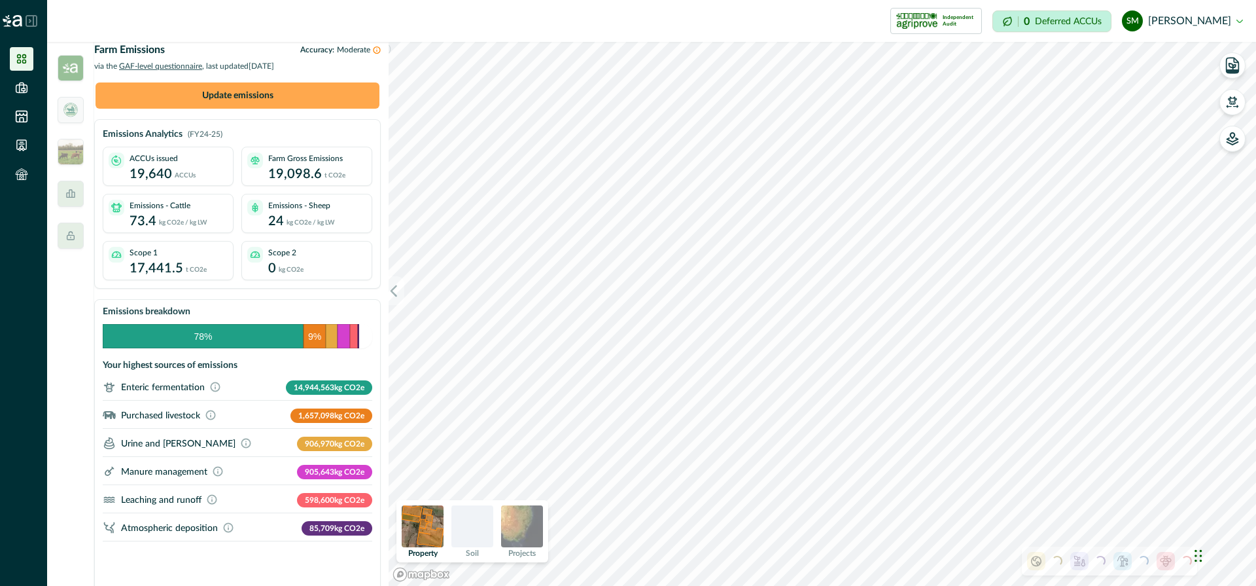  I want to click on p: Emissions Analytics, so click(143, 134).